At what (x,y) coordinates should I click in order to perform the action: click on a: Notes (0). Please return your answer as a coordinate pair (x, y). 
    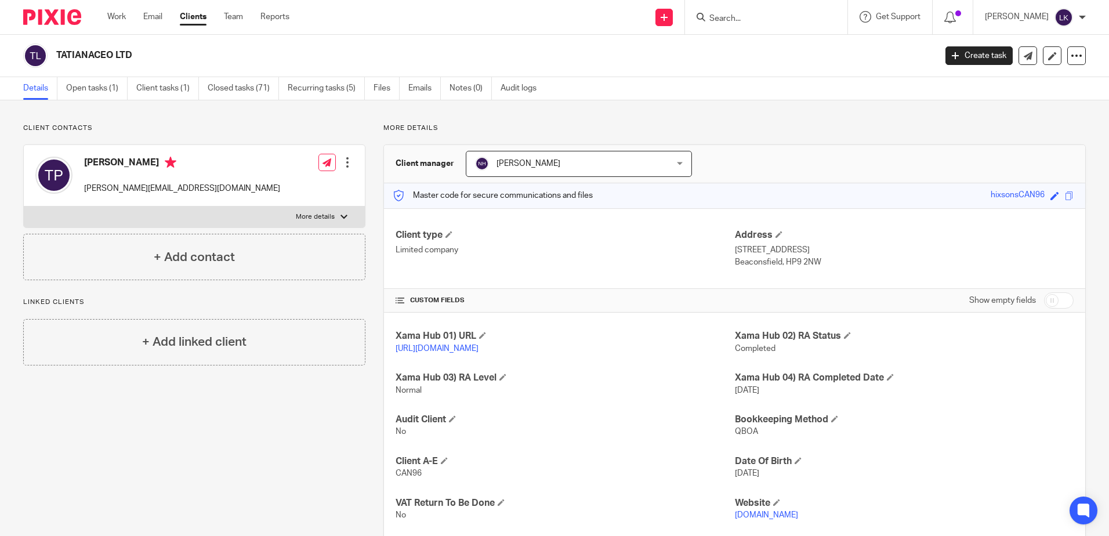
    Looking at the image, I should click on (470, 88).